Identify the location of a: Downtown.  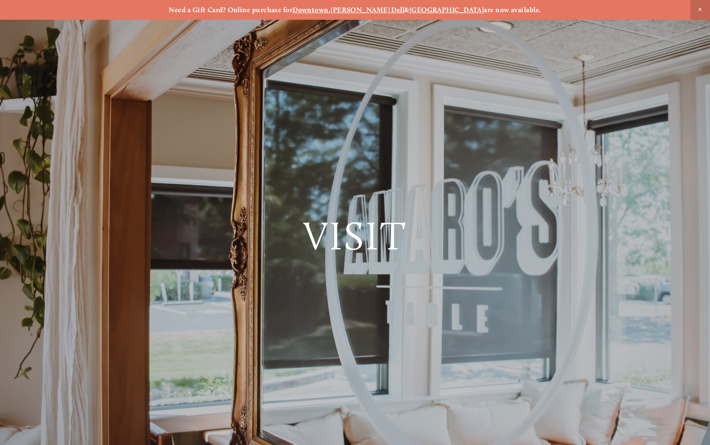
(310, 10).